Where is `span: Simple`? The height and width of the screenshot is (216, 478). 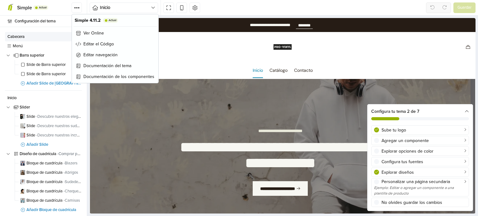
span: Simple is located at coordinates (25, 8).